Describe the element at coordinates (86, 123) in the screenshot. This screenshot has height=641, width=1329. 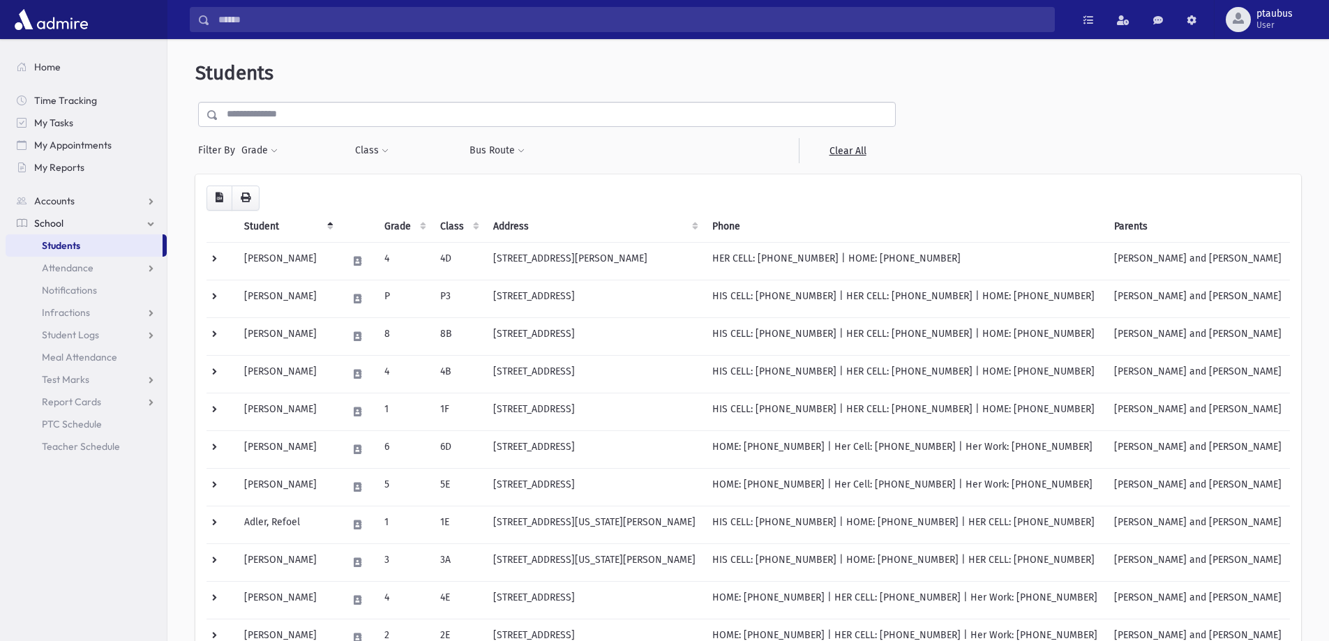
I see `a: My Tasks` at that location.